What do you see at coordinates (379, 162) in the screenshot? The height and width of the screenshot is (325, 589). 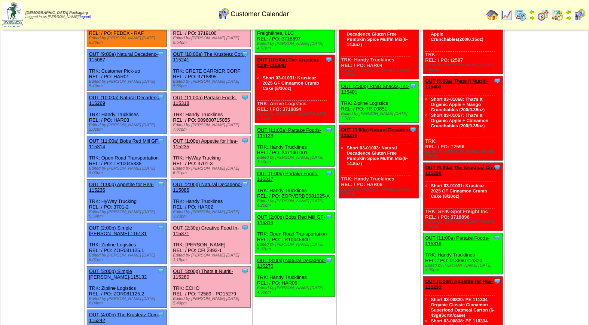 I see `div: TRK: Handy Trucklines REL: / PO: HAR06` at bounding box center [379, 162].